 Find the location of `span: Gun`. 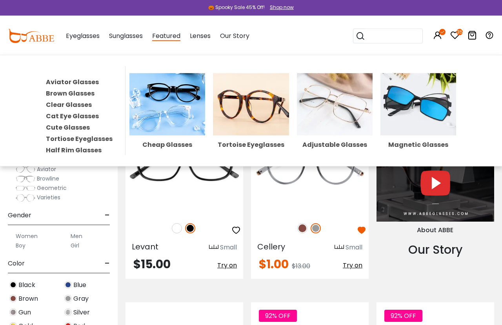

span: Gun is located at coordinates (25, 313).